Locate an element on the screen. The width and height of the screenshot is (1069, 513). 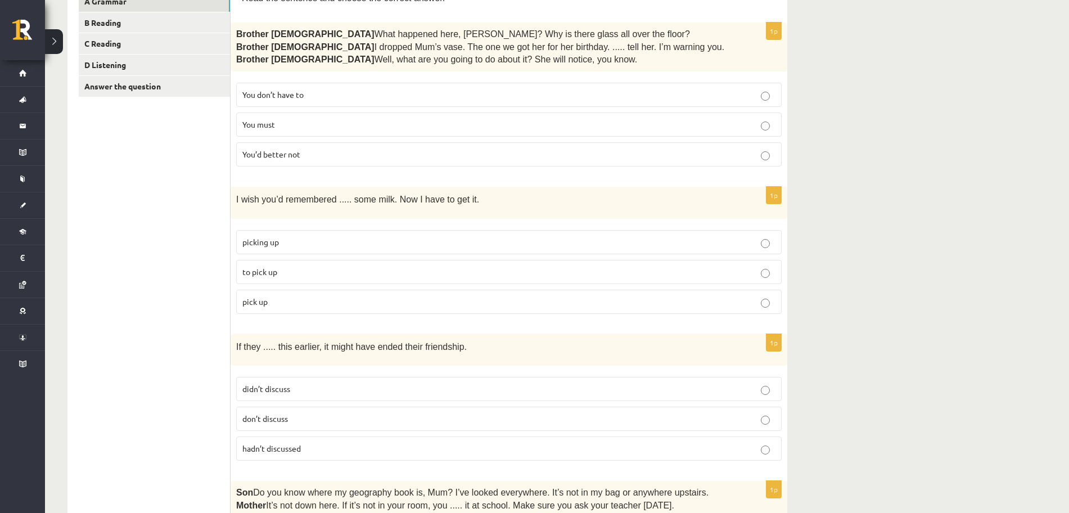
a: D Listening is located at coordinates (154, 65).